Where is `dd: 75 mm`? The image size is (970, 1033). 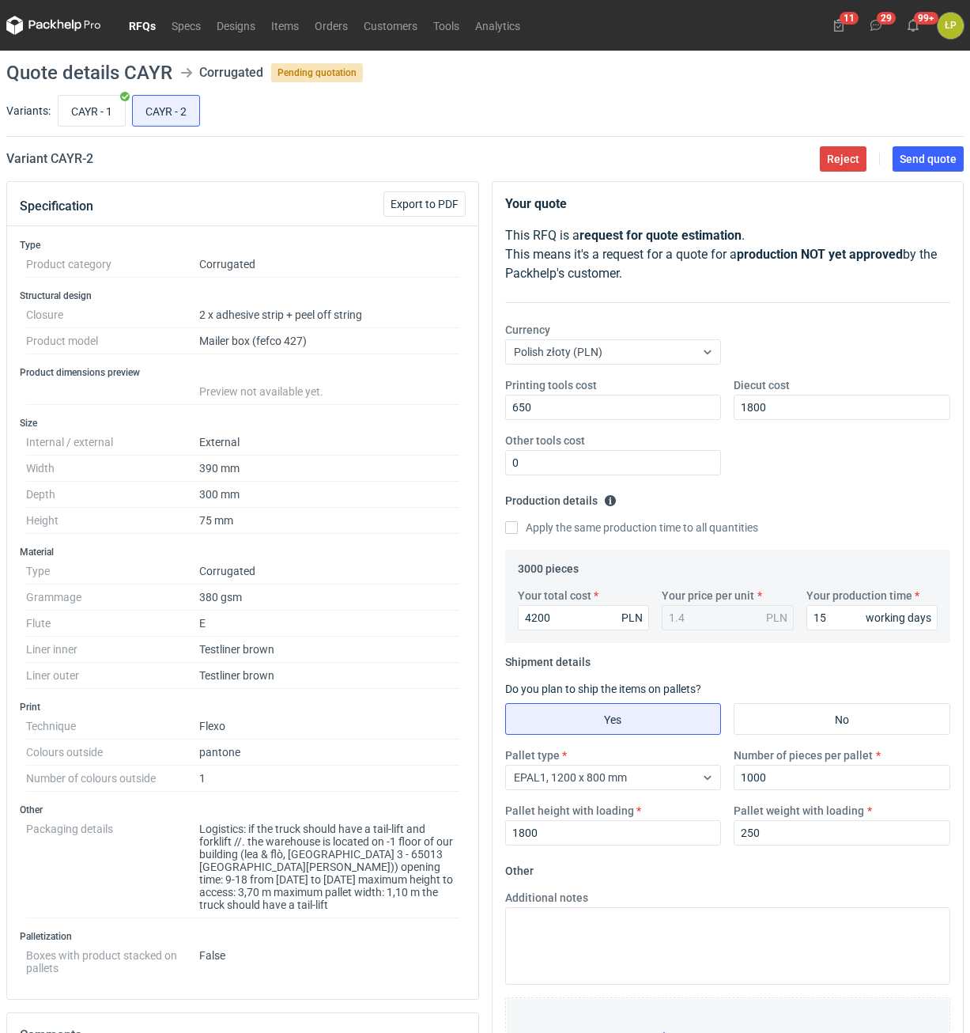 dd: 75 mm is located at coordinates (329, 520).